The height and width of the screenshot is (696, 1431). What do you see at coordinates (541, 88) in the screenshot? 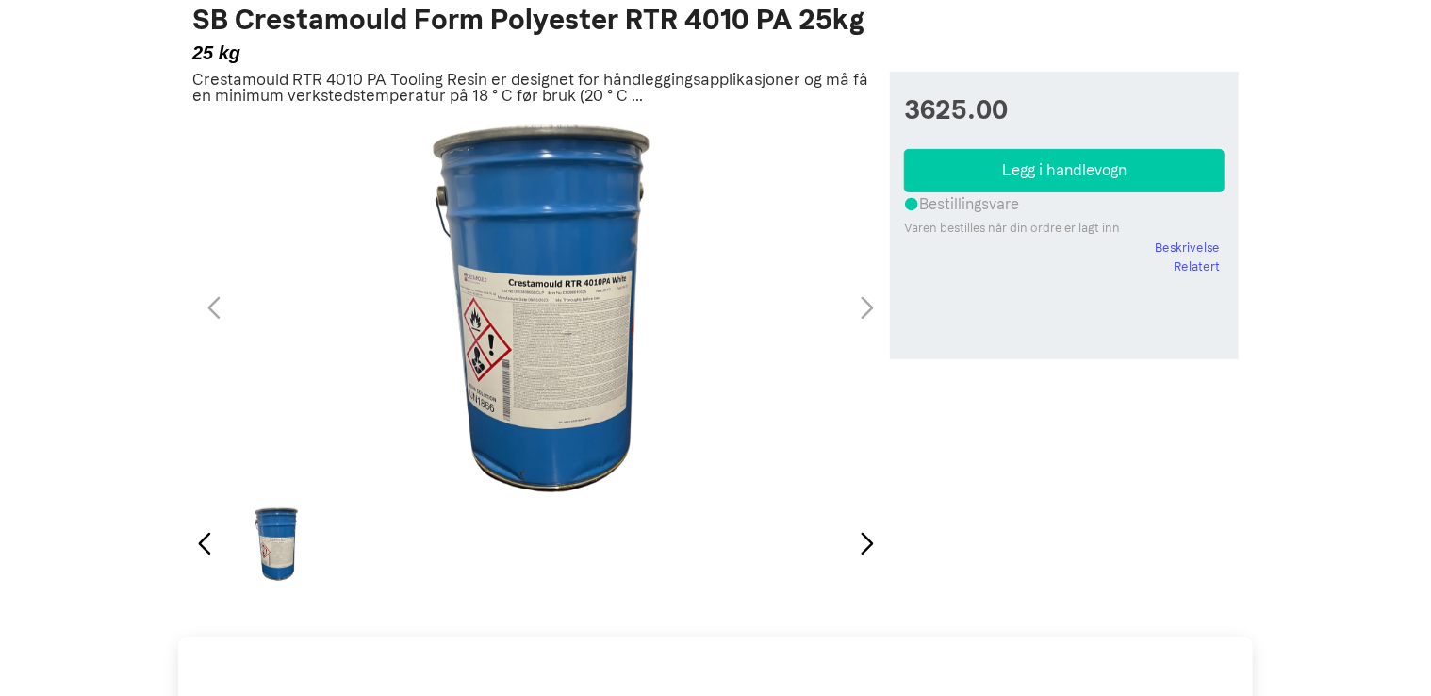
I see `p: Crestamould RTR 4010 PA Tooling Resin er designet for håndleggingsapplikasjoner og må få en minim...` at bounding box center [541, 88].